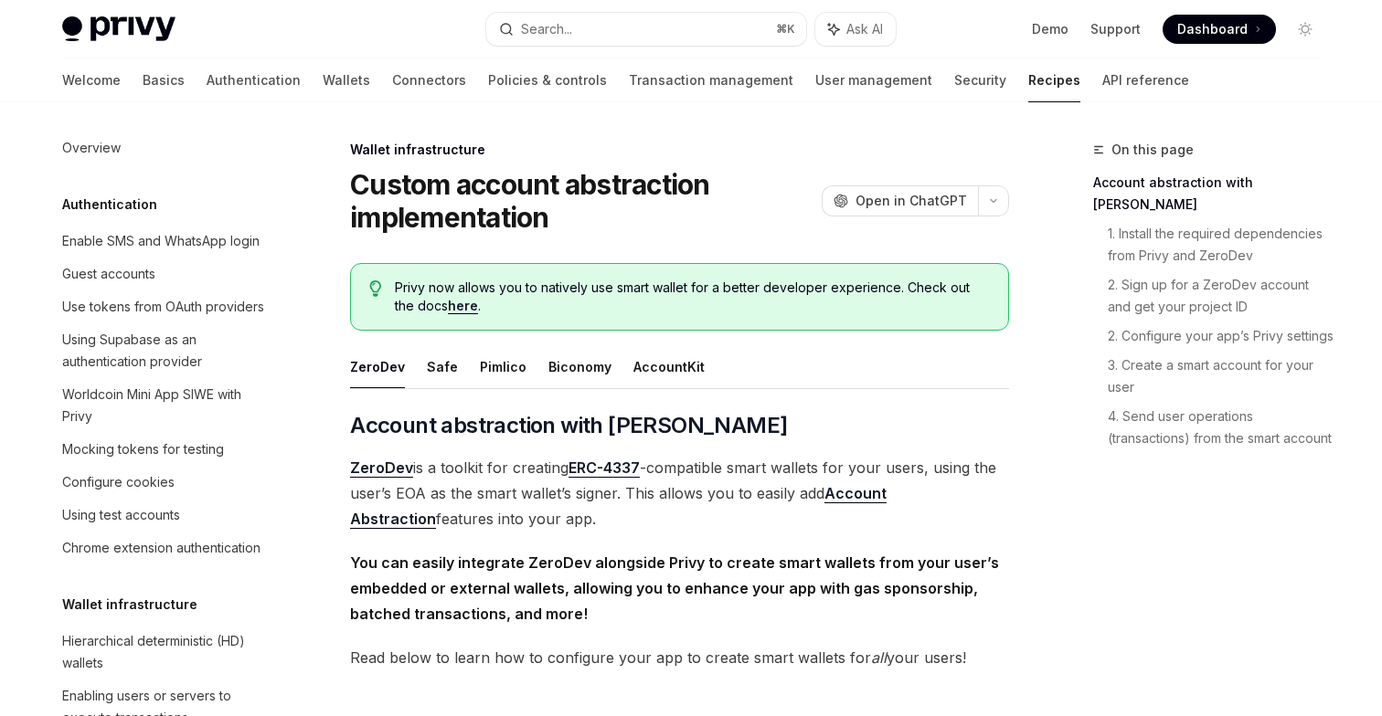 The image size is (1382, 716). Describe the element at coordinates (164, 148) in the screenshot. I see `a: Overview` at that location.